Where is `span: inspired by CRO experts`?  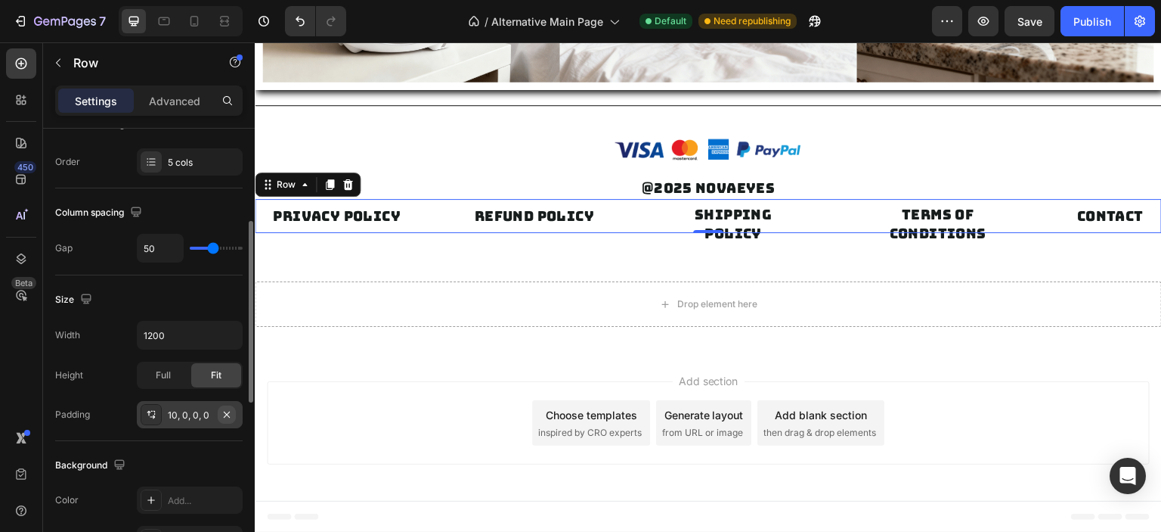
span: inspired by CRO experts is located at coordinates (335, 390).